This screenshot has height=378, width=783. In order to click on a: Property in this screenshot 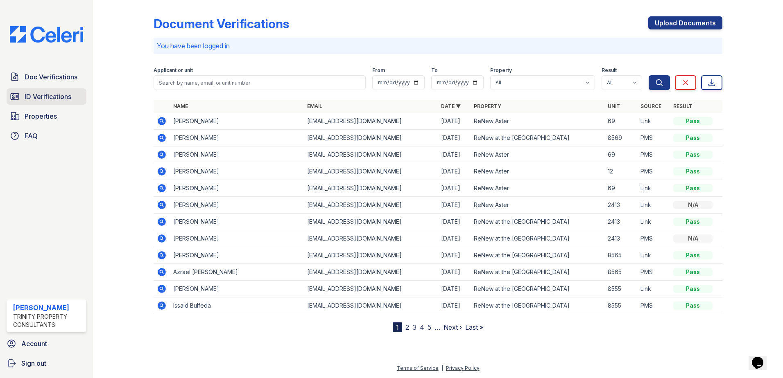, I will do `click(487, 106)`.